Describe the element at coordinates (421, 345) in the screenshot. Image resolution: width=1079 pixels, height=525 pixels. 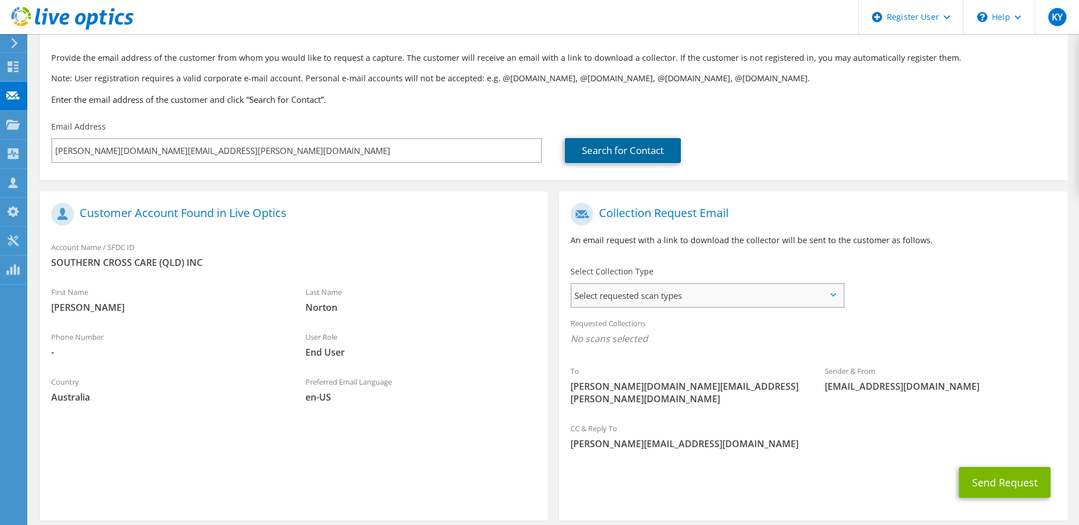
I see `div: User Role` at that location.